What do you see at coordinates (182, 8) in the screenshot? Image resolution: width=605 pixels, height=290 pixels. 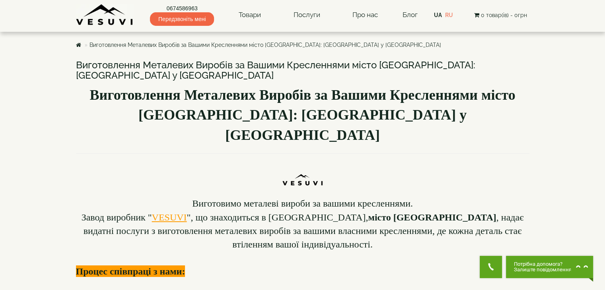 I see `a: 0674586963` at bounding box center [182, 8].